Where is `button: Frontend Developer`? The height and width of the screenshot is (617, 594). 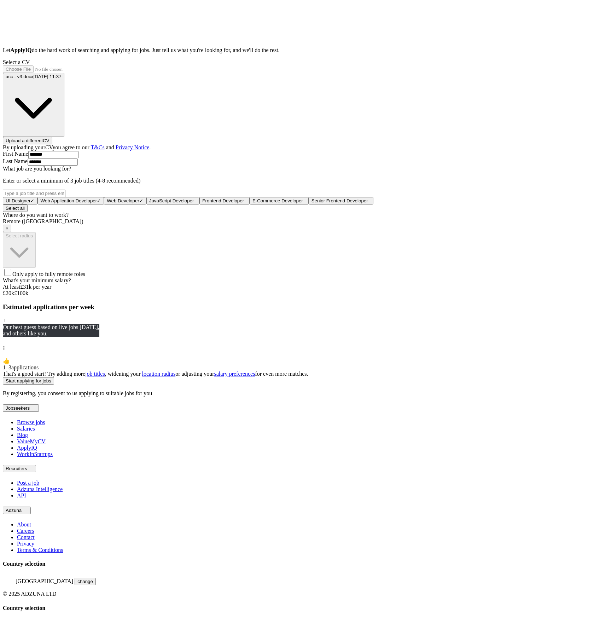
button: Frontend Developer is located at coordinates (225, 201).